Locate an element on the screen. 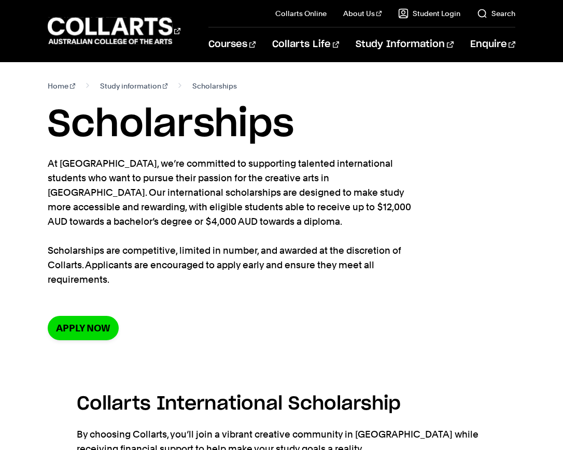  a: Search is located at coordinates (496, 13).